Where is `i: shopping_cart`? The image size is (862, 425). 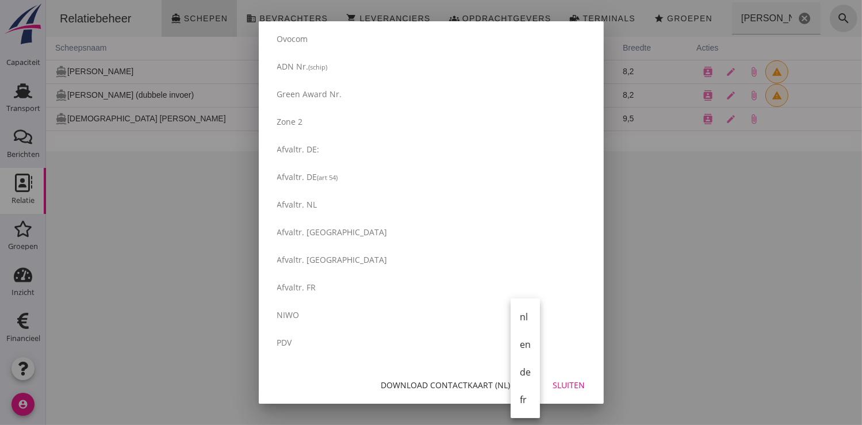 i: shopping_cart is located at coordinates (305, 18).